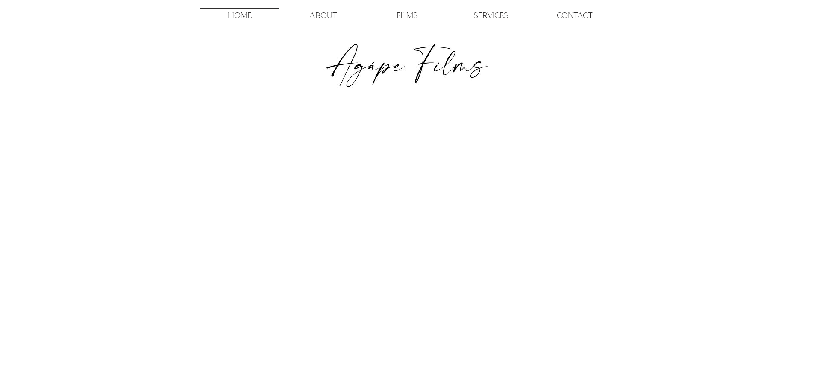 Image resolution: width=814 pixels, height=389 pixels. I want to click on a: SERVICES, so click(491, 15).